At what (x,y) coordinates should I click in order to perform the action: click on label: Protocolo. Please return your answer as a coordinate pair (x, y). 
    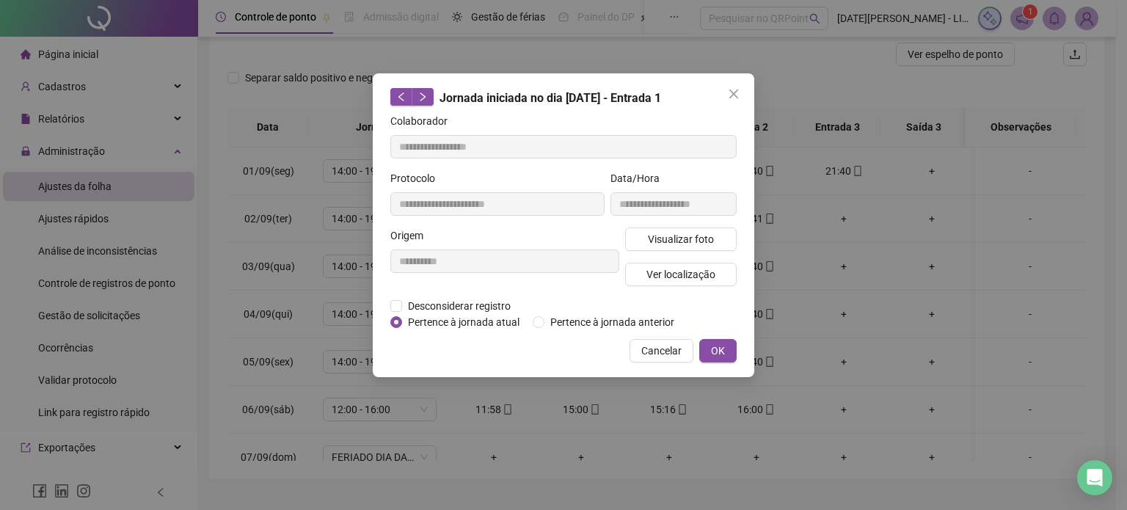
    Looking at the image, I should click on (417, 178).